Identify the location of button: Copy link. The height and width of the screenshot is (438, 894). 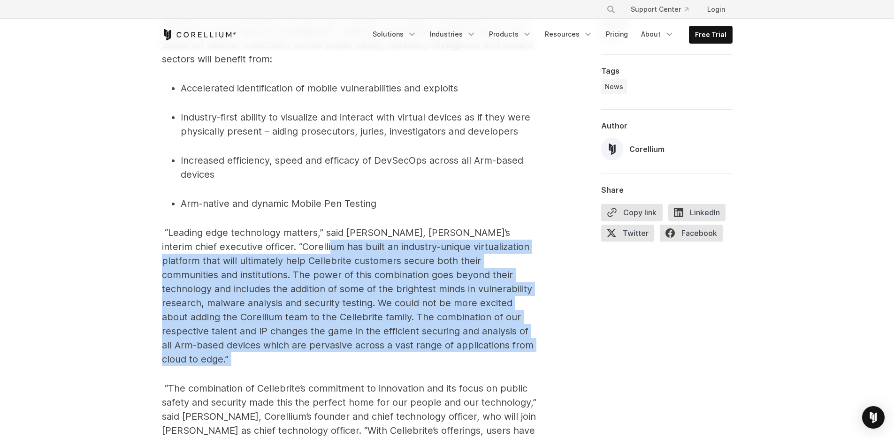
(631, 213).